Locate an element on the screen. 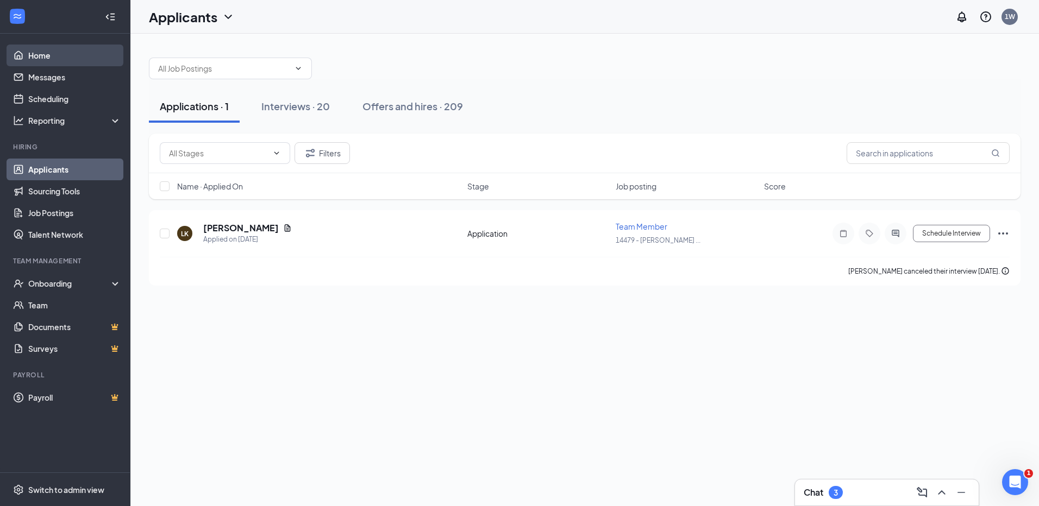 The image size is (1039, 506). svg: Analysis is located at coordinates (18, 121).